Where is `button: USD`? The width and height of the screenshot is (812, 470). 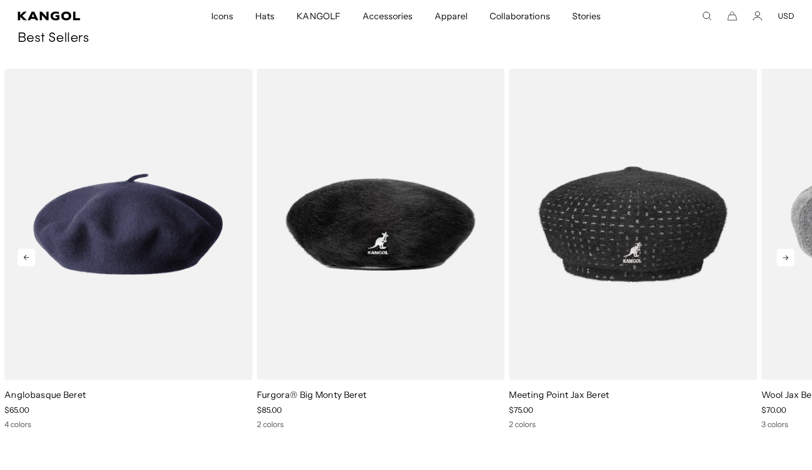 button: USD is located at coordinates (786, 16).